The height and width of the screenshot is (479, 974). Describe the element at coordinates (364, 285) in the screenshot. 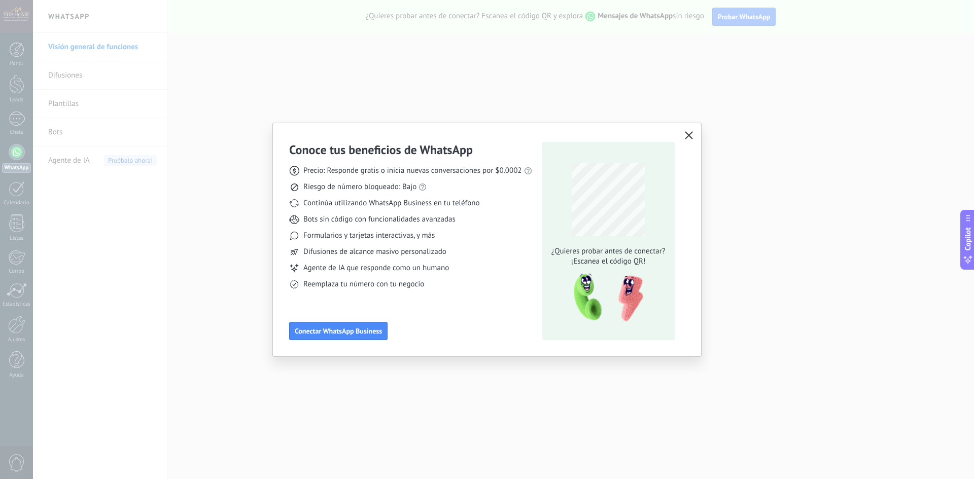

I see `span: Reemplaza tu número con tu negocio` at that location.